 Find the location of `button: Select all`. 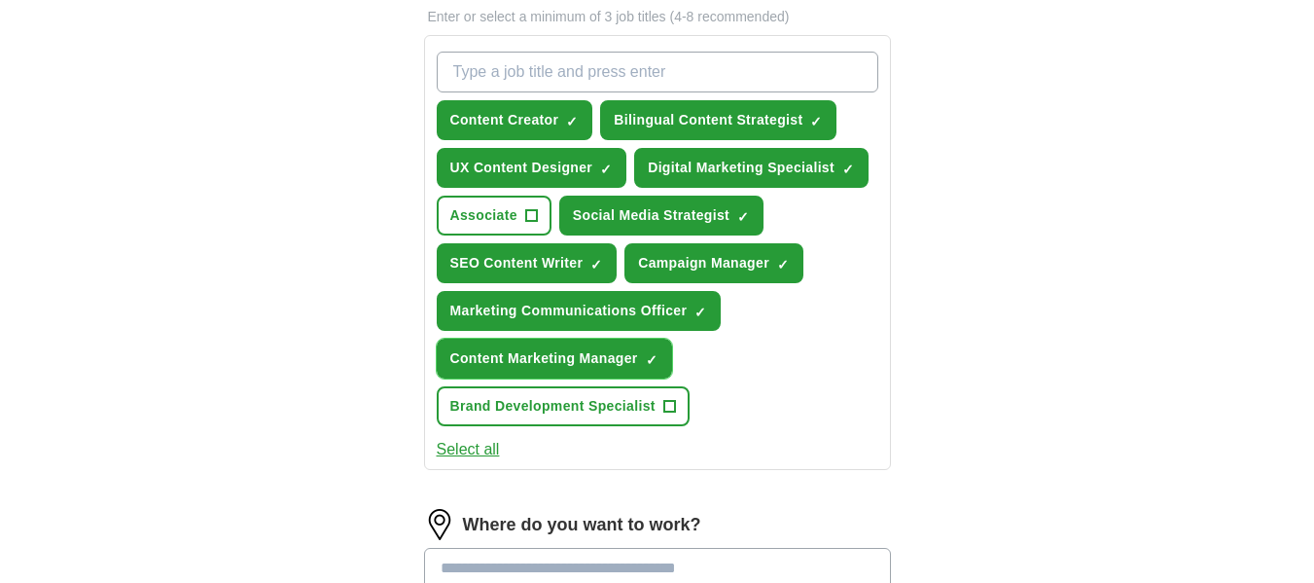

button: Select all is located at coordinates (468, 449).